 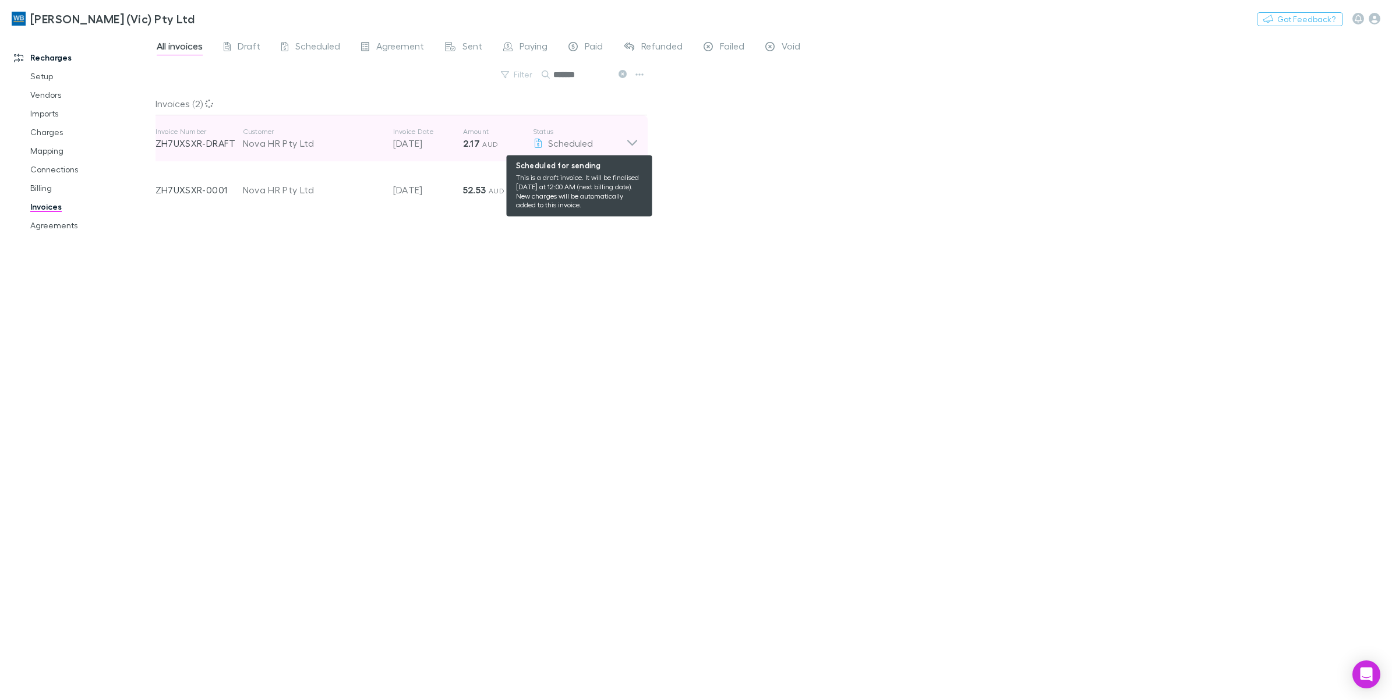 What do you see at coordinates (732, 48) in the screenshot?
I see `span: Failed` at bounding box center [732, 48].